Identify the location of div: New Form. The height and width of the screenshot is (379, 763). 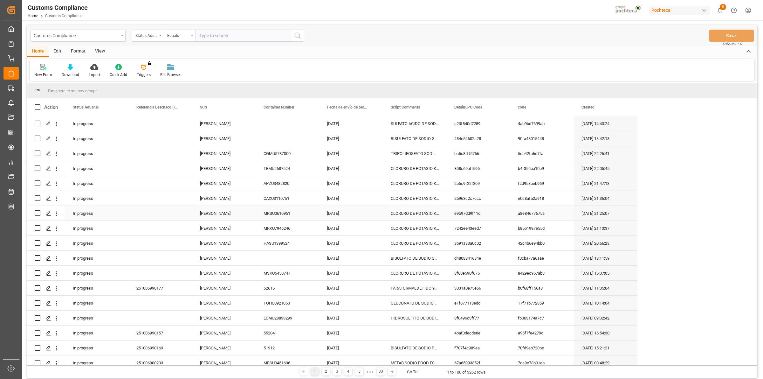
(43, 75).